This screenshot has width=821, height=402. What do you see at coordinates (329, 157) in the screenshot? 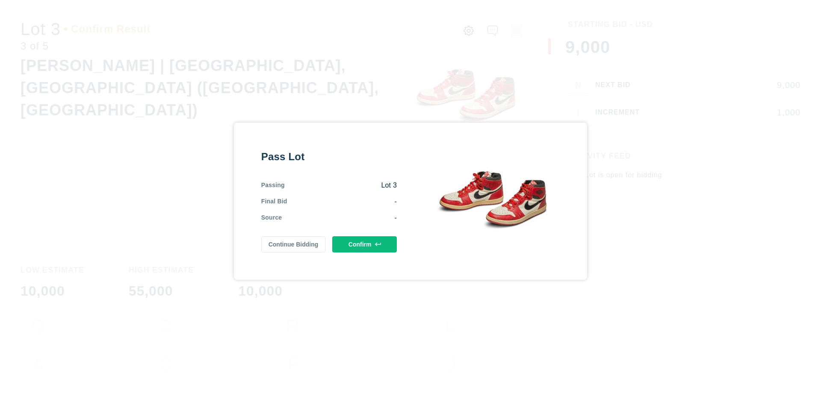
I see `div: Pass Lot` at bounding box center [329, 157].